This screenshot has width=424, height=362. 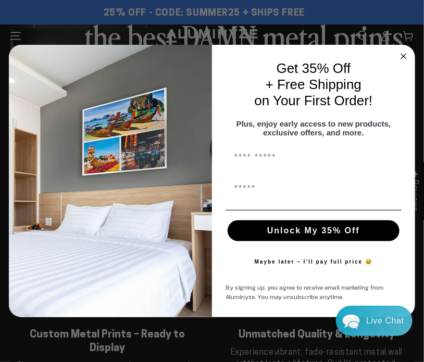 What do you see at coordinates (314, 262) in the screenshot?
I see `button: Maybe later – I’ll pay full price 😅` at bounding box center [314, 262].